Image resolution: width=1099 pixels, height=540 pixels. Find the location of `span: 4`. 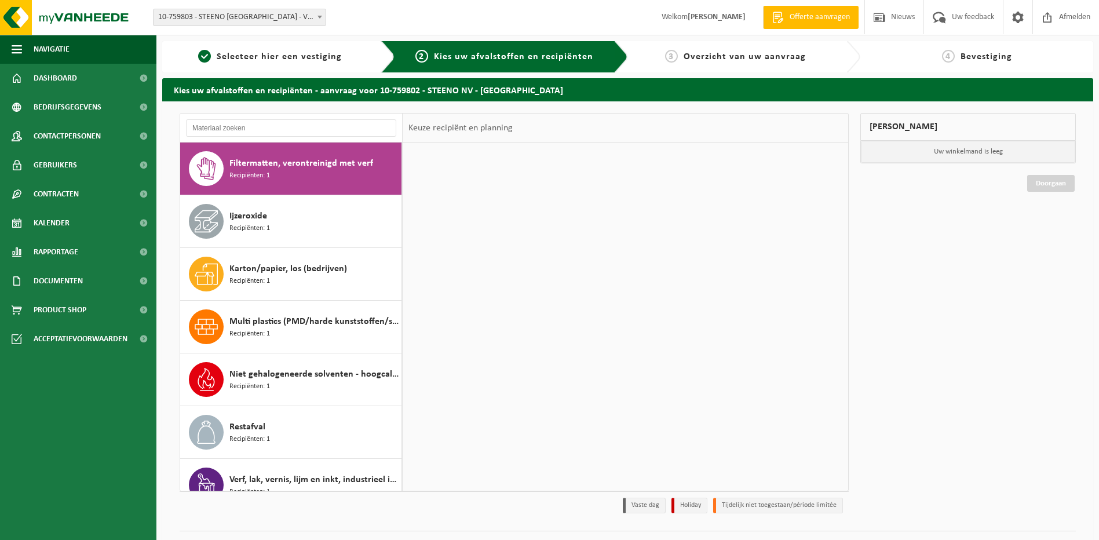

span: 4 is located at coordinates (948, 56).